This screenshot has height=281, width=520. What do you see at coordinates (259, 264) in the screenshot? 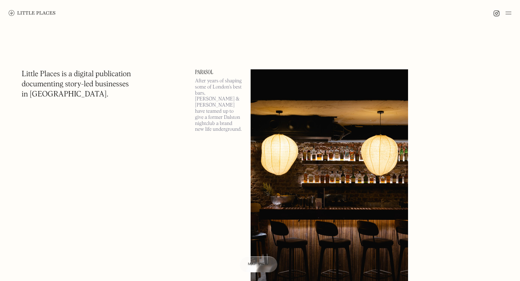
I see `span: Map view` at bounding box center [259, 264].